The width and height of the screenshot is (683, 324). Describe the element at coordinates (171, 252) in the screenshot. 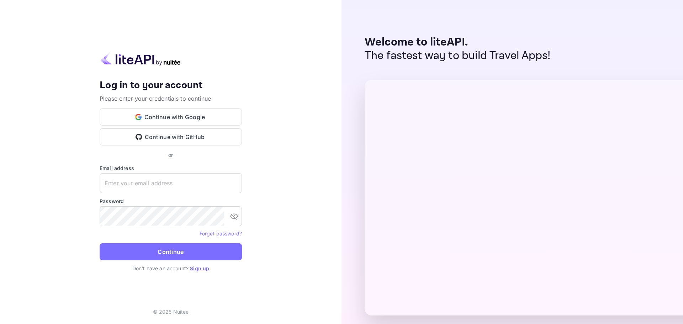

I see `button: Continue` at that location.